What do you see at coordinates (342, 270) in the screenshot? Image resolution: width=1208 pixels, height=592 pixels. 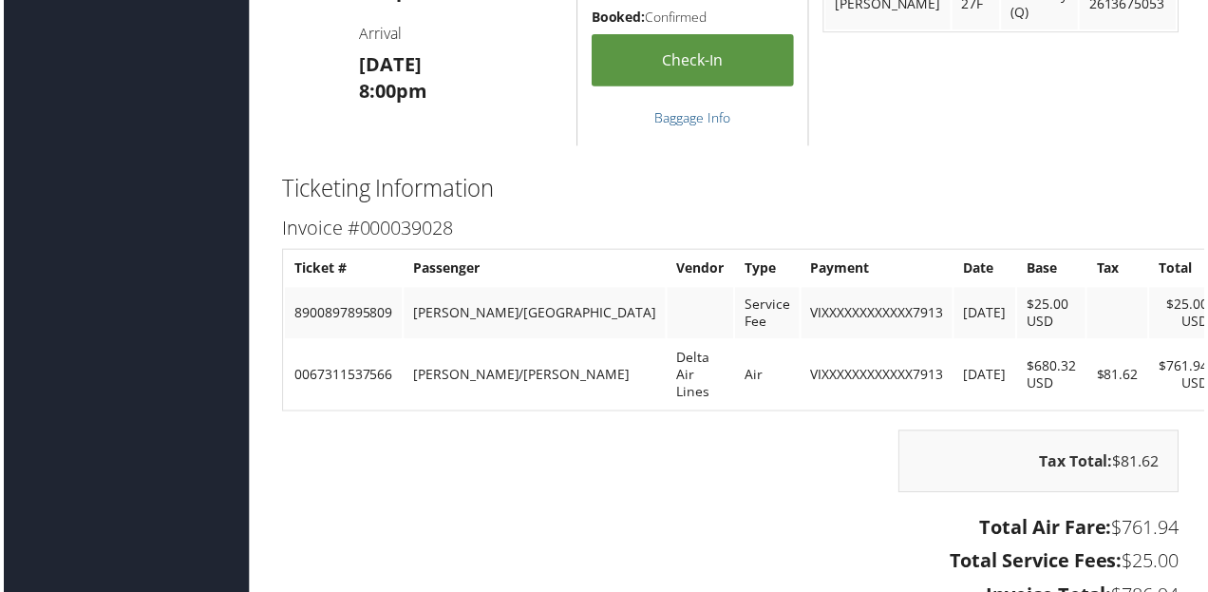 I see `th: Ticket #` at bounding box center [342, 270].